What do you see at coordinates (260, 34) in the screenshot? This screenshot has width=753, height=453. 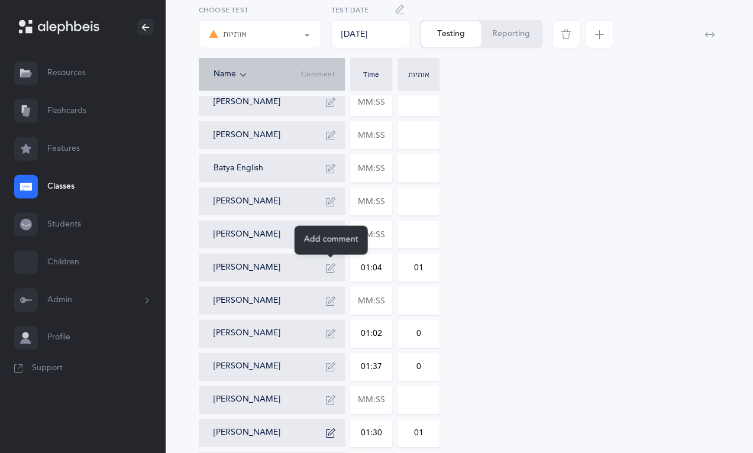 I see `button: אותיות` at bounding box center [260, 34].